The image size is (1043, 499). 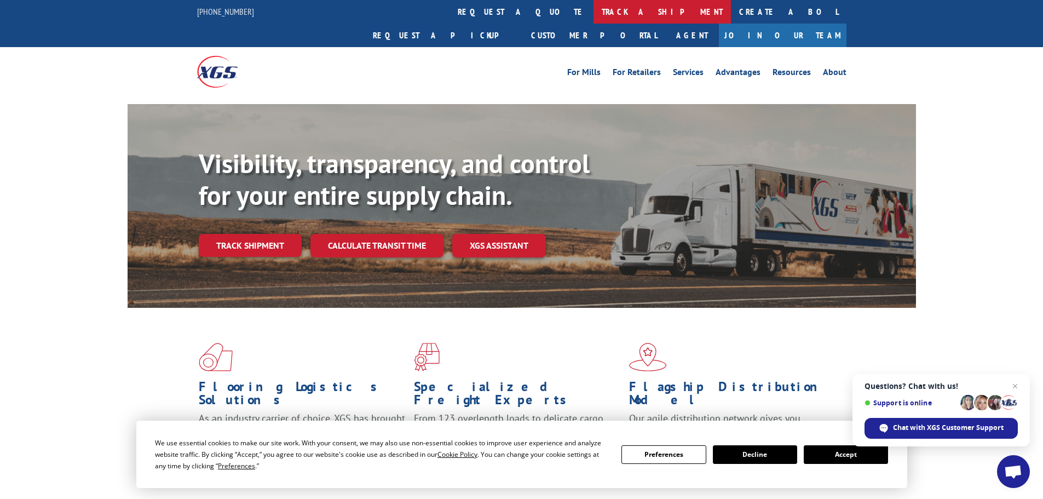 What do you see at coordinates (302, 396) in the screenshot?
I see `h1: Flooring Logistics Solutions` at bounding box center [302, 396].